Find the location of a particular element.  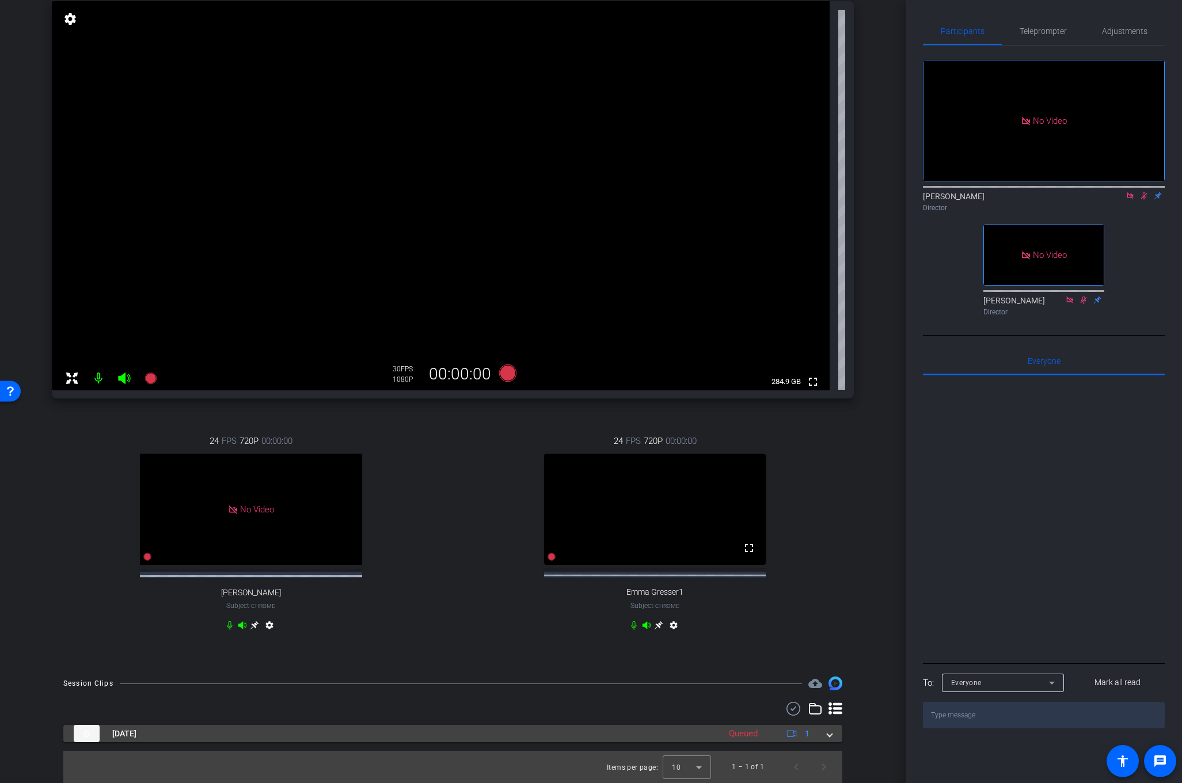

div: To: is located at coordinates (928, 683).